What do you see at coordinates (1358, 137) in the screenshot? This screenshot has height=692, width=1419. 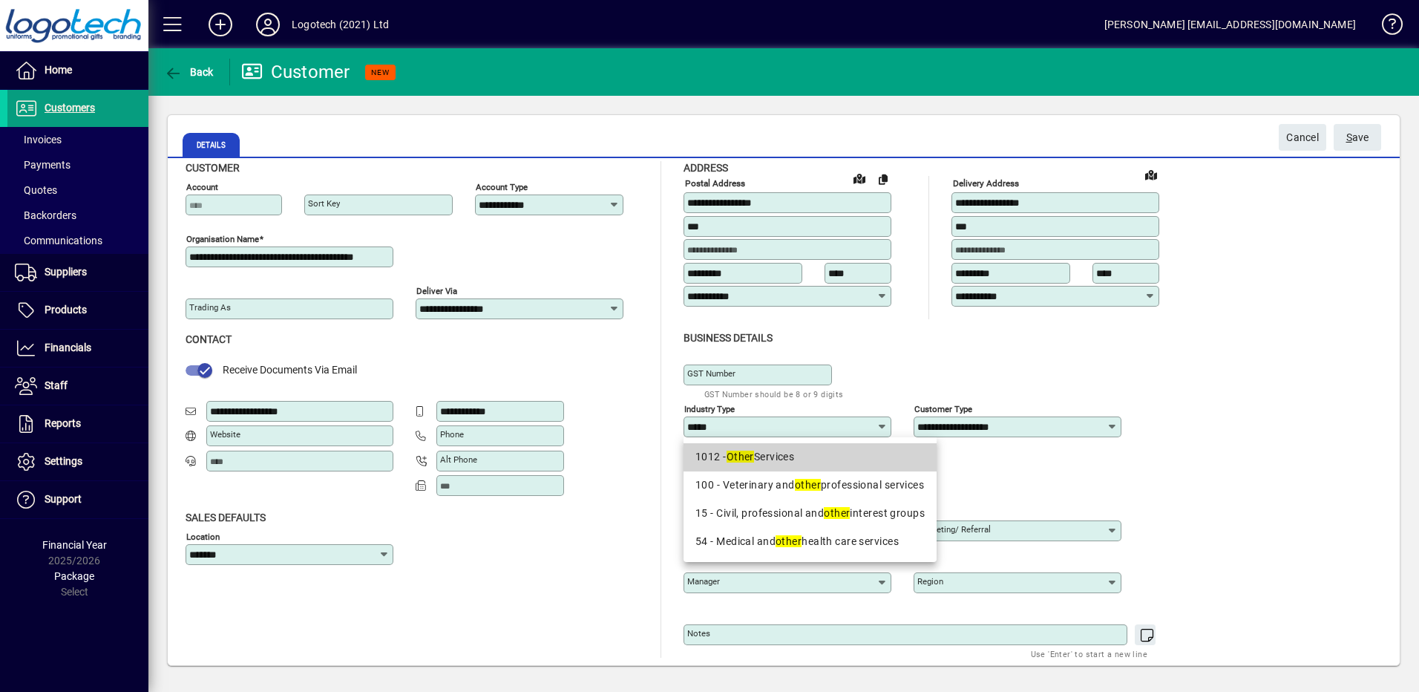 I see `button: Save` at bounding box center [1358, 137].